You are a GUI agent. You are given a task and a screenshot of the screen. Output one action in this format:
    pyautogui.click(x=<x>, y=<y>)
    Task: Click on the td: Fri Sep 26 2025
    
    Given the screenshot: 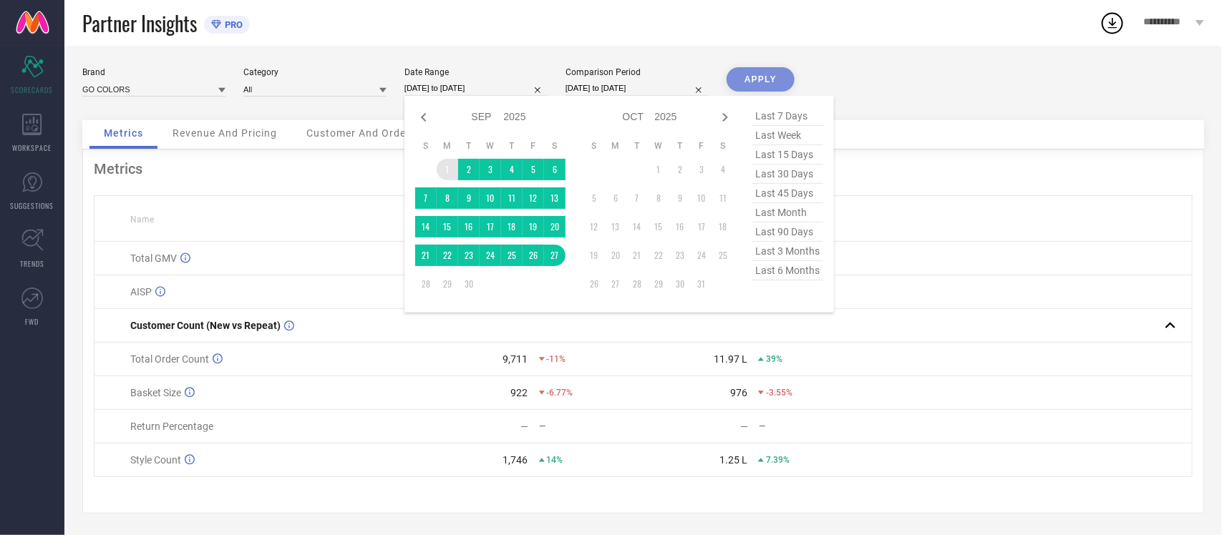 What is the action you would take?
    pyautogui.click(x=533, y=255)
    